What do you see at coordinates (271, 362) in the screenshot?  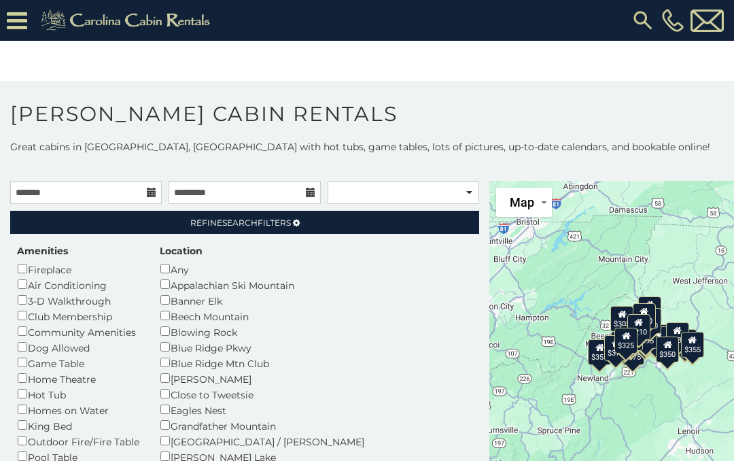 I see `div: Blue Ridge Mtn Club` at bounding box center [271, 362].